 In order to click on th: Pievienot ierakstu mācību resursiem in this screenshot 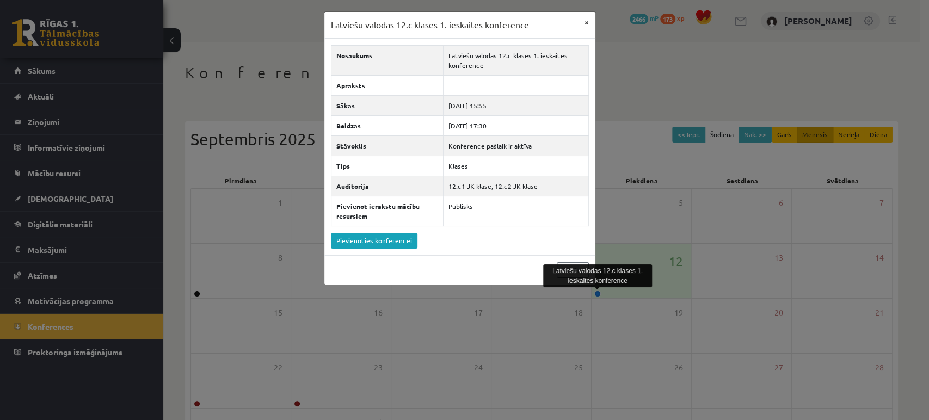, I will do `click(387, 211)`.